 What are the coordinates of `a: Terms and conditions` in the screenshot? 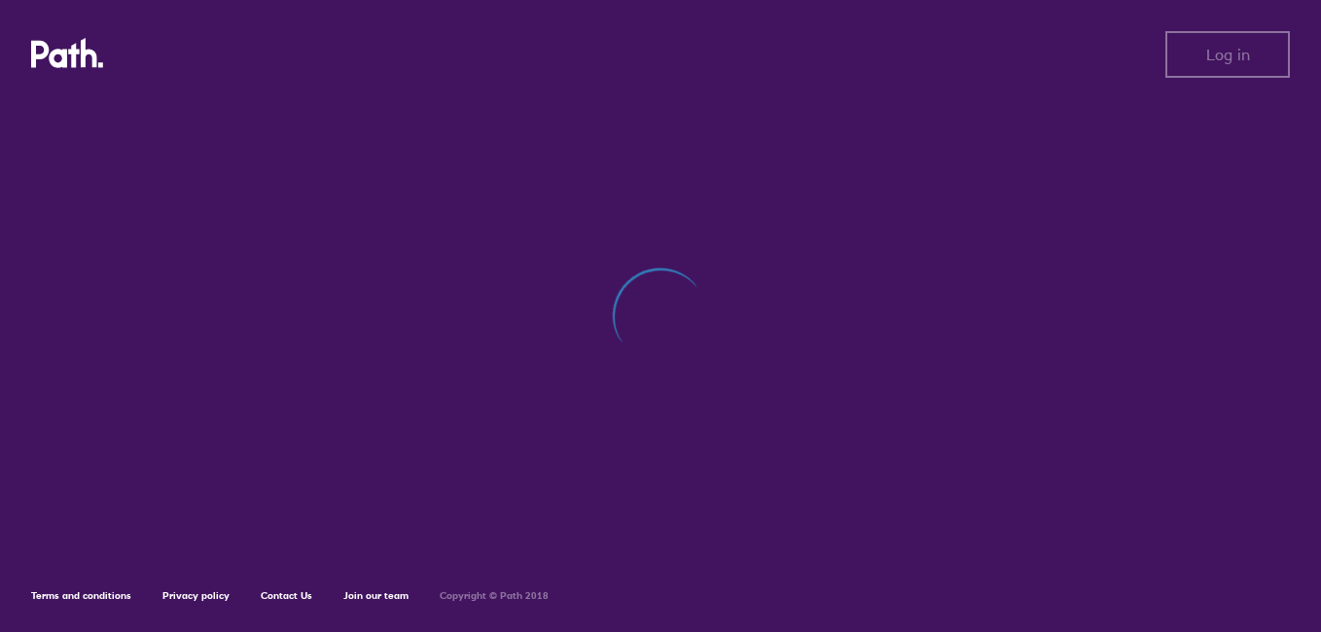 It's located at (81, 595).